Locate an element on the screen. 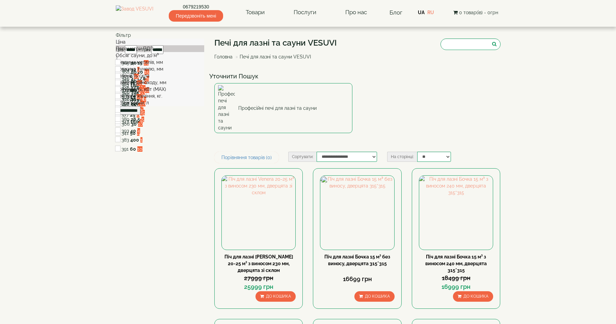 The height and width of the screenshot is (324, 616). div: Об'єм топки, л is located at coordinates (160, 103).